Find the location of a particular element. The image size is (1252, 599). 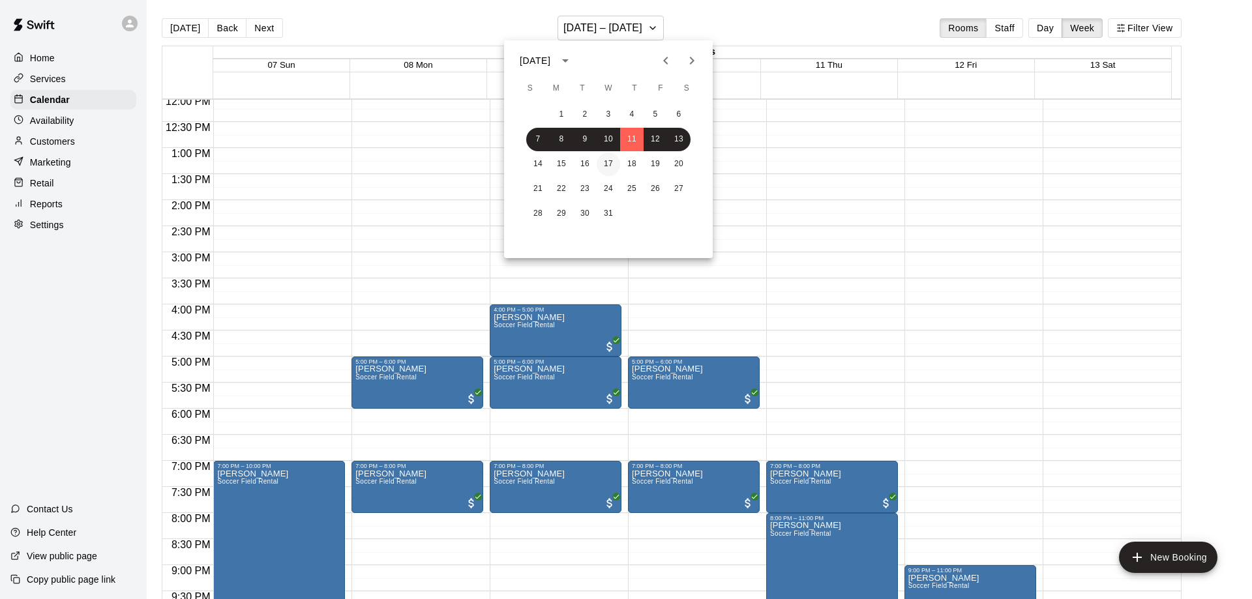

button: Next month is located at coordinates (692, 61).